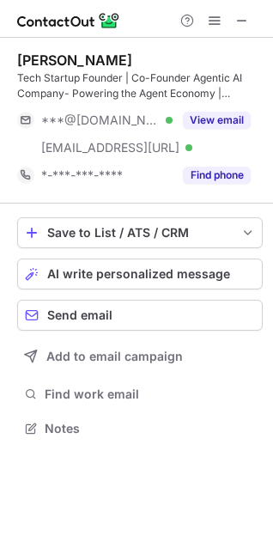 The image size is (273, 548). What do you see at coordinates (140, 86) in the screenshot?
I see `div: Tech Startup Founder | Co-Founder Agentic AI Company- Powering the Agent Economy | Blockchain | I...` at bounding box center [140, 86].